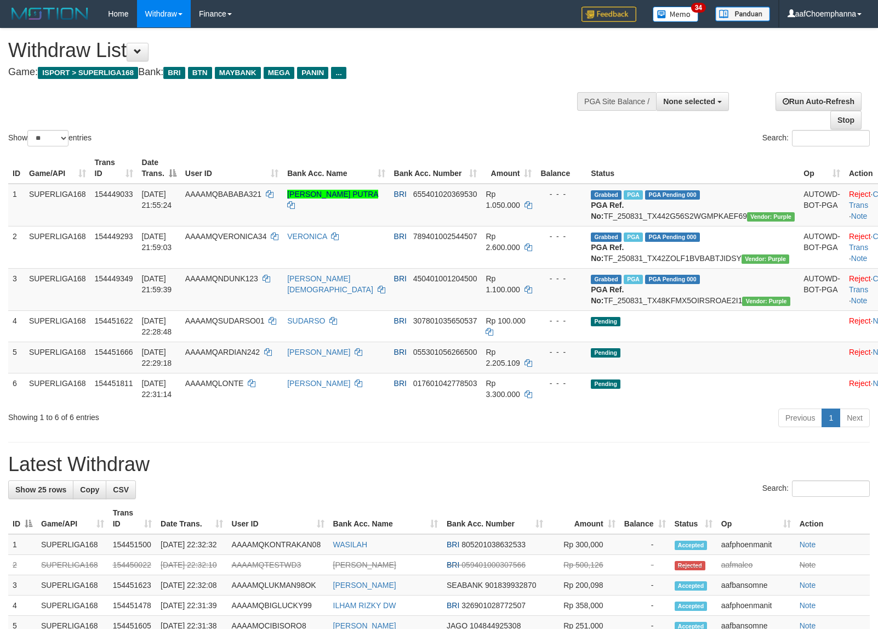 This screenshot has width=878, height=629. What do you see at coordinates (114, 278) in the screenshot?
I see `span: 154449349` at bounding box center [114, 278].